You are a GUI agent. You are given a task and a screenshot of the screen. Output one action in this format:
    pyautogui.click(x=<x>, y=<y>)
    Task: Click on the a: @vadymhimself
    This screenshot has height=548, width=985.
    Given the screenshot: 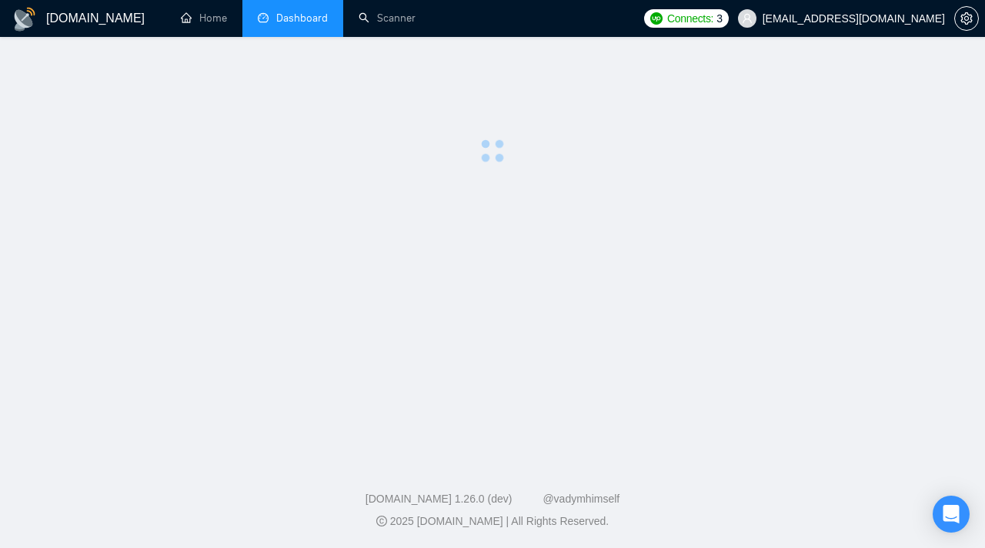 What is the action you would take?
    pyautogui.click(x=581, y=499)
    